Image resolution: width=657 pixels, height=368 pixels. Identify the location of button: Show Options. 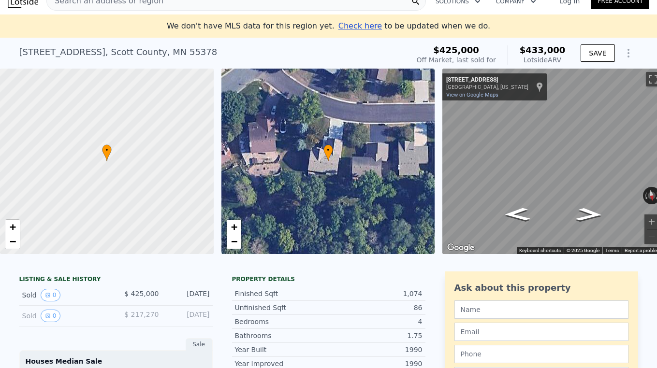
(628, 53).